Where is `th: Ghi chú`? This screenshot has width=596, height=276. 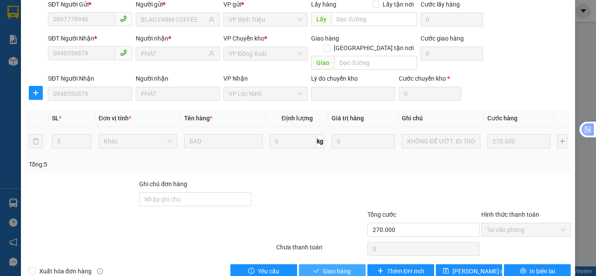
th: Ghi chú is located at coordinates (441, 118).